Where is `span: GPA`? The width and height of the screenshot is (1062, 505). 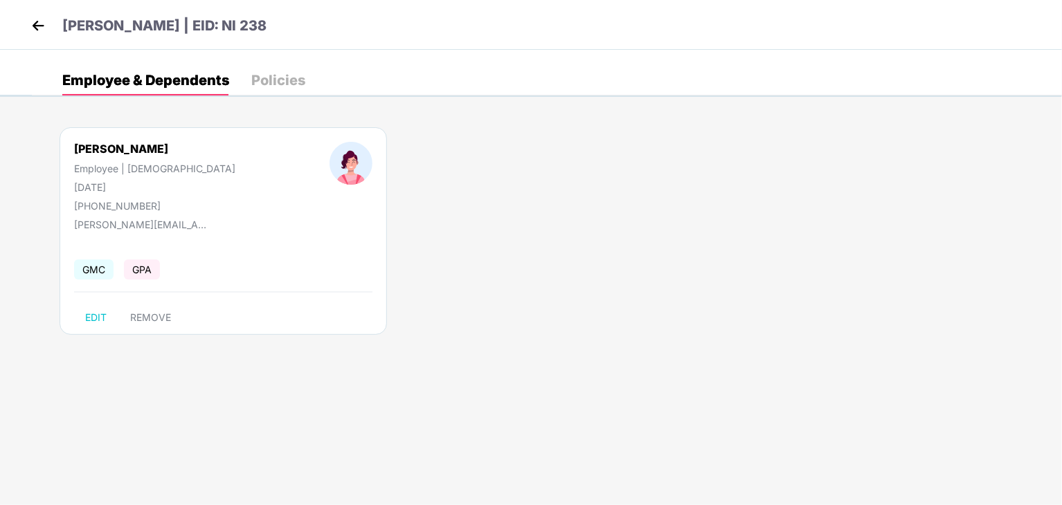 span: GPA is located at coordinates (142, 269).